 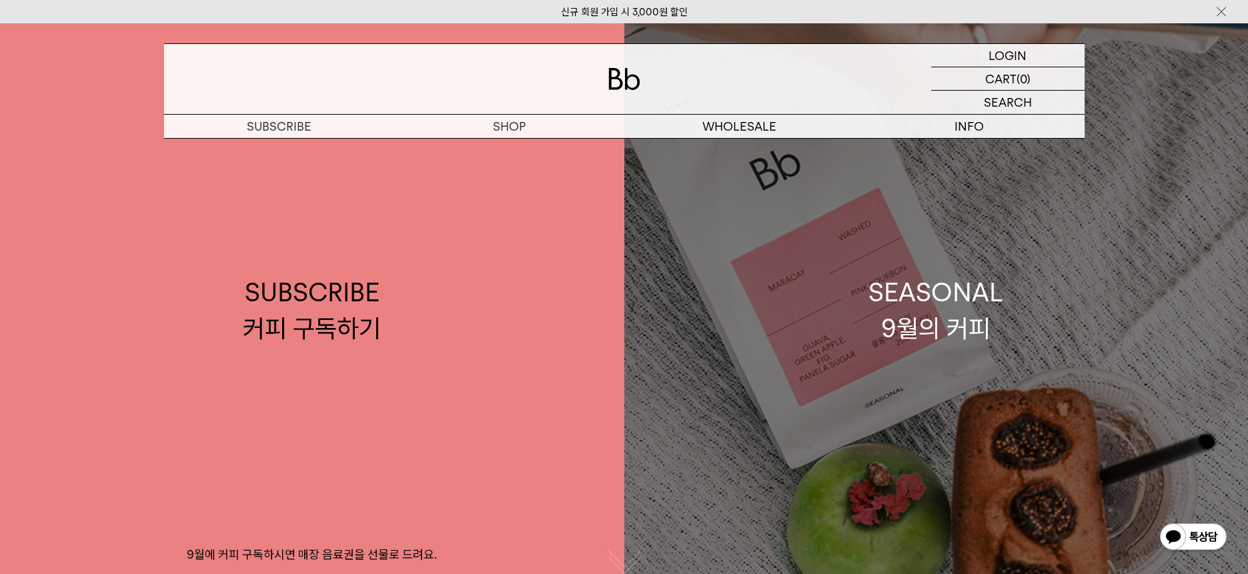 I want to click on p: LOGIN, so click(x=1007, y=55).